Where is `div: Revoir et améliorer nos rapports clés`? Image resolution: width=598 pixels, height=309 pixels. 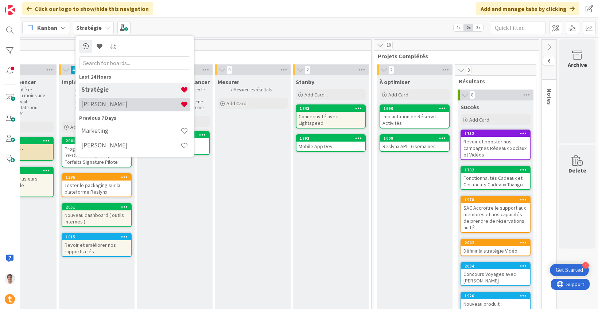 div: Revoir et améliorer nos rapports clés is located at coordinates (97, 248).